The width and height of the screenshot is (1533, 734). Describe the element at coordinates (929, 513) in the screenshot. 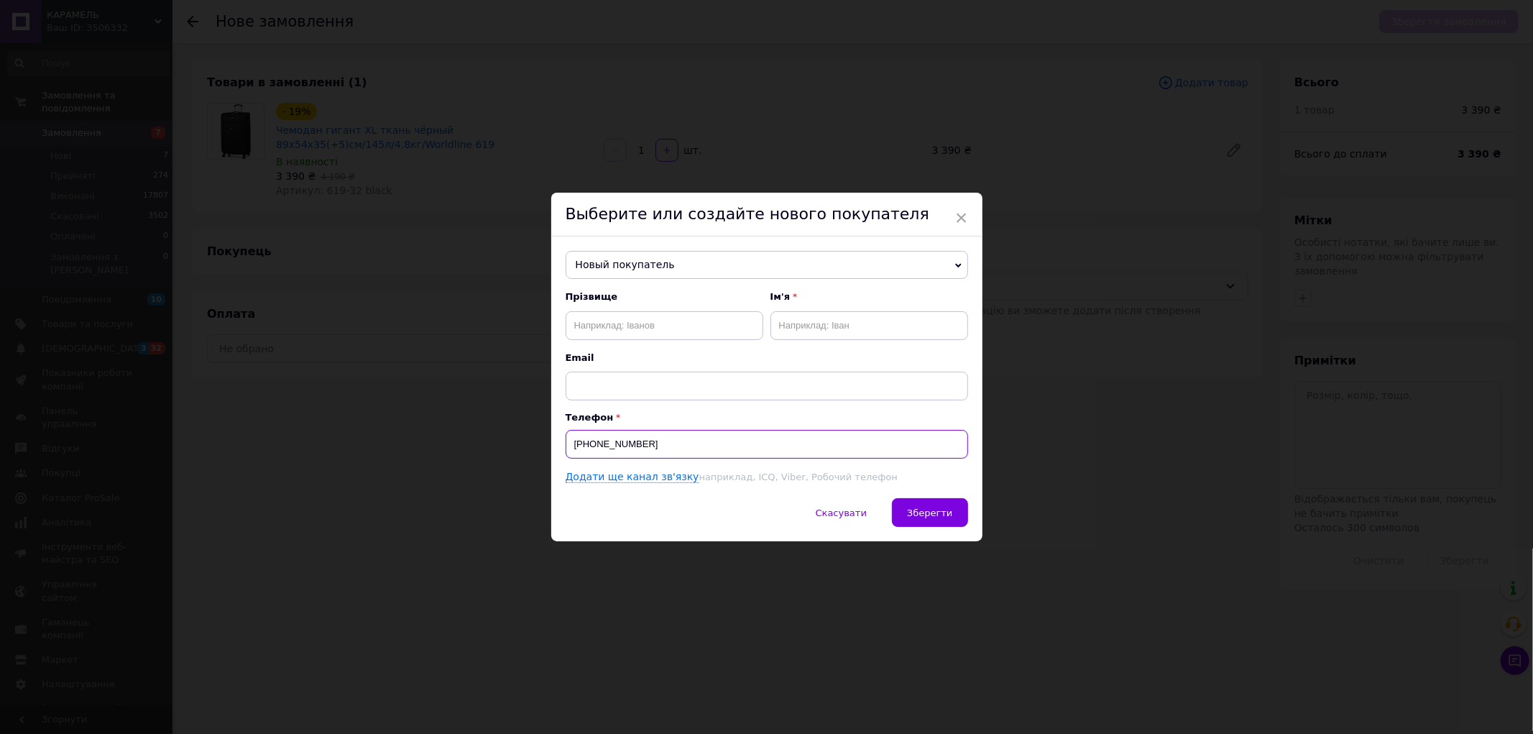

I see `span: Зберегти` at that location.